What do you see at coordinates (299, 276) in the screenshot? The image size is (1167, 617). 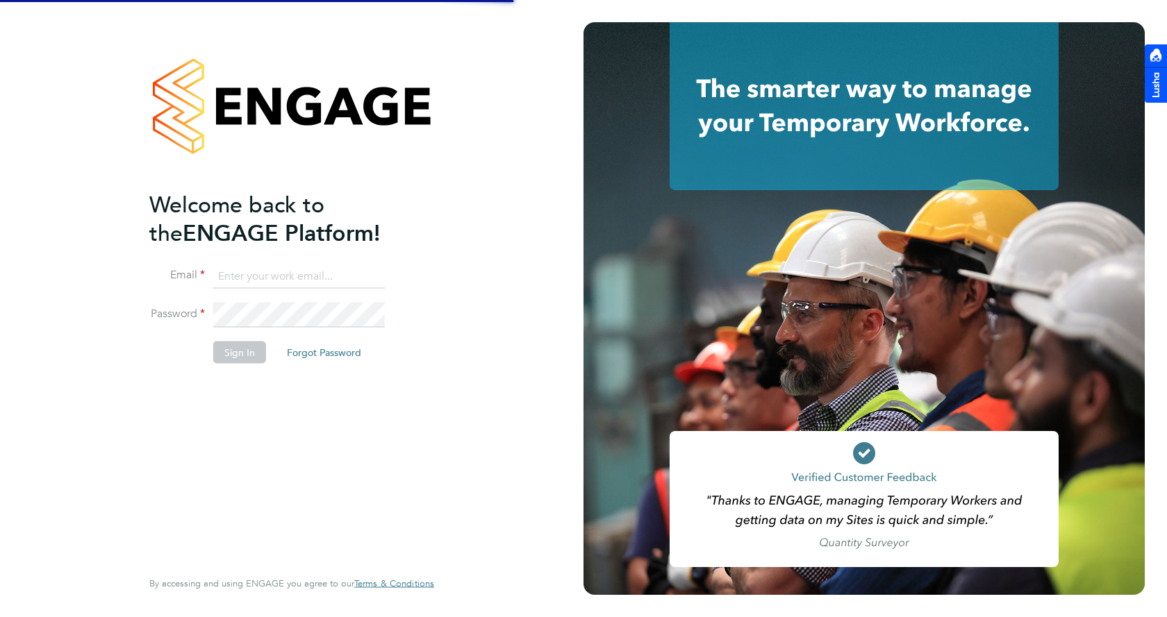 I see `input: Enter your work email...` at bounding box center [299, 276].